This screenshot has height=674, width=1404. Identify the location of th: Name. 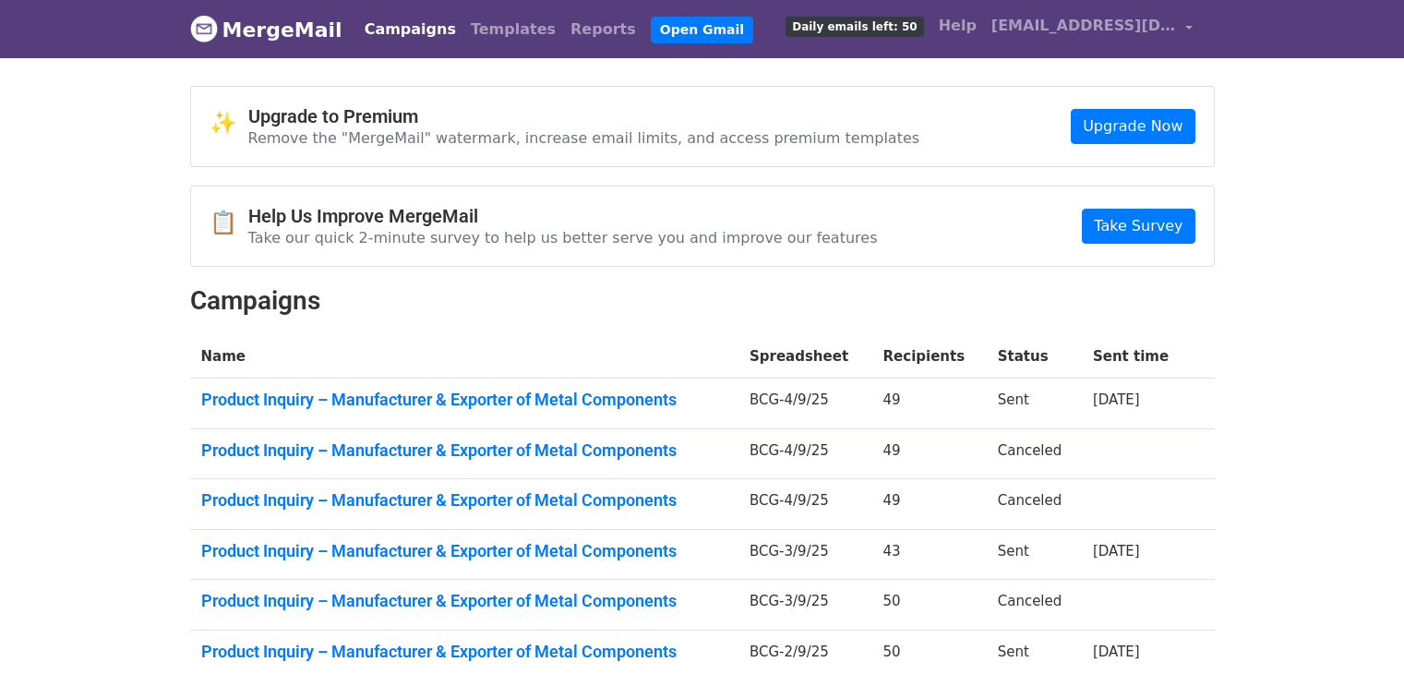
(464, 356).